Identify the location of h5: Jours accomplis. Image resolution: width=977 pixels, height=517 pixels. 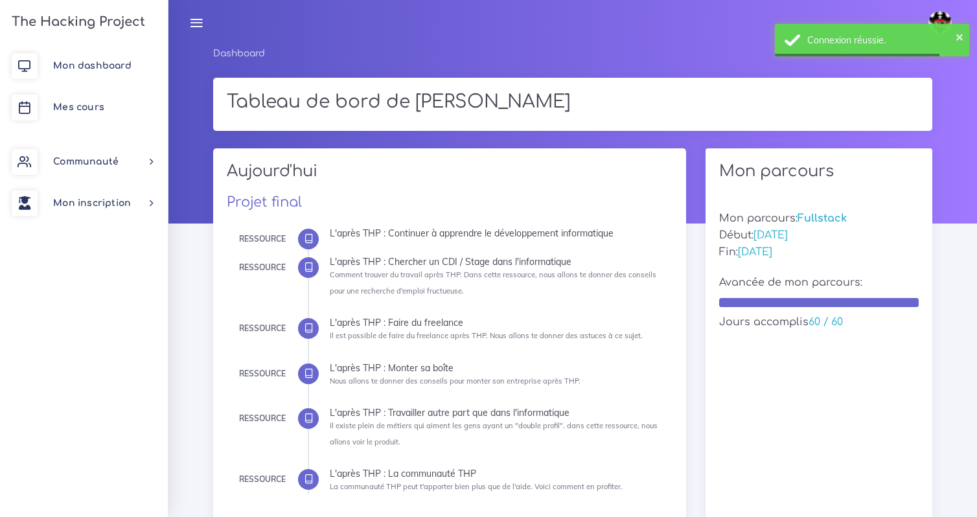
(819, 322).